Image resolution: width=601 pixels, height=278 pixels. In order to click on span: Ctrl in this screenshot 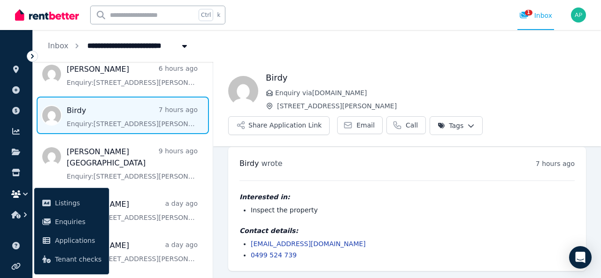, I will do `click(206, 15)`.